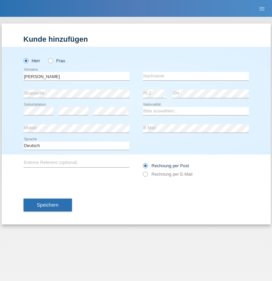 This screenshot has width=272, height=281. I want to click on input: Rechnung per E-Mail, so click(145, 176).